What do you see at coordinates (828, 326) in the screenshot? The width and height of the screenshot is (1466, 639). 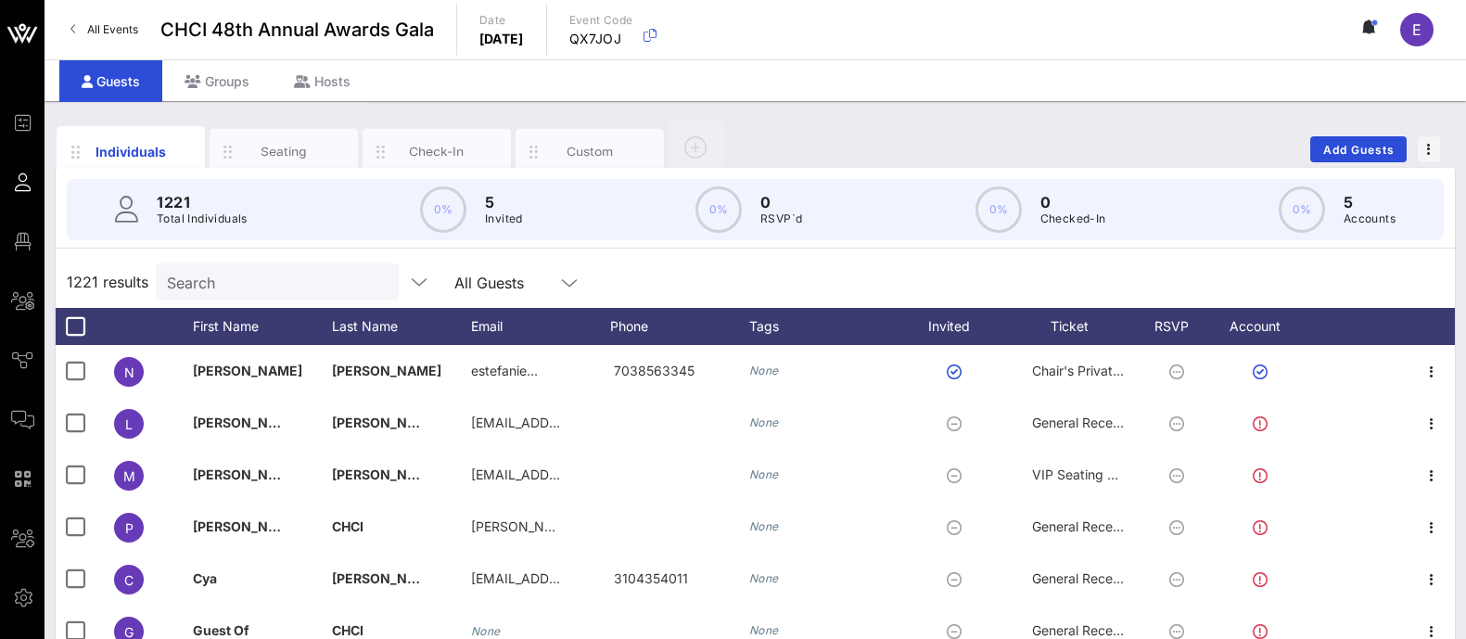 I see `div: Tags` at bounding box center [828, 326].